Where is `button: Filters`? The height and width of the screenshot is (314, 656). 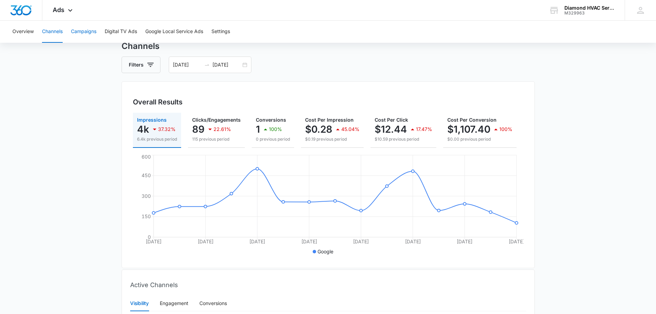
button: Filters is located at coordinates (141, 65).